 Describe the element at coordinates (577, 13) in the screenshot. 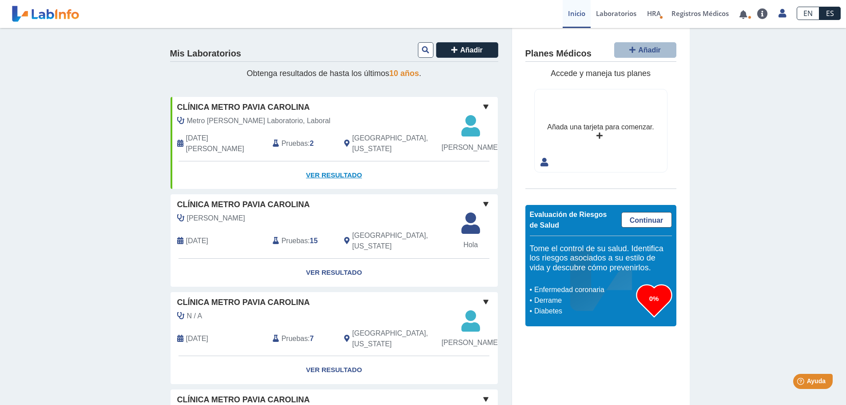

I see `font: Inicio` at that location.